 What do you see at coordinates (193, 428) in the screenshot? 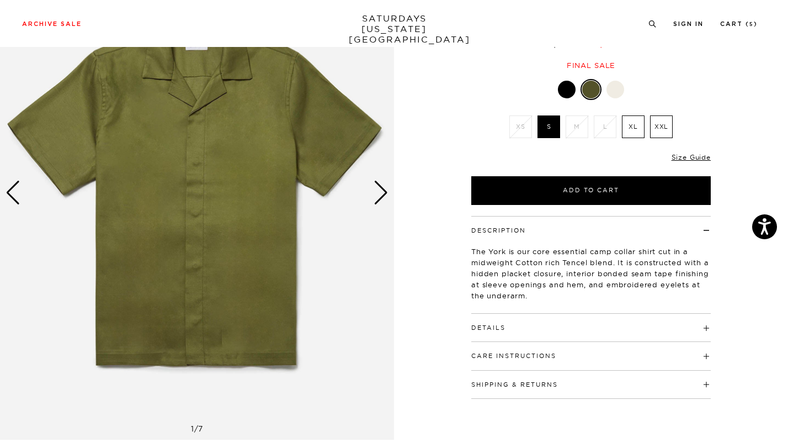
I see `span: 1` at bounding box center [193, 428].